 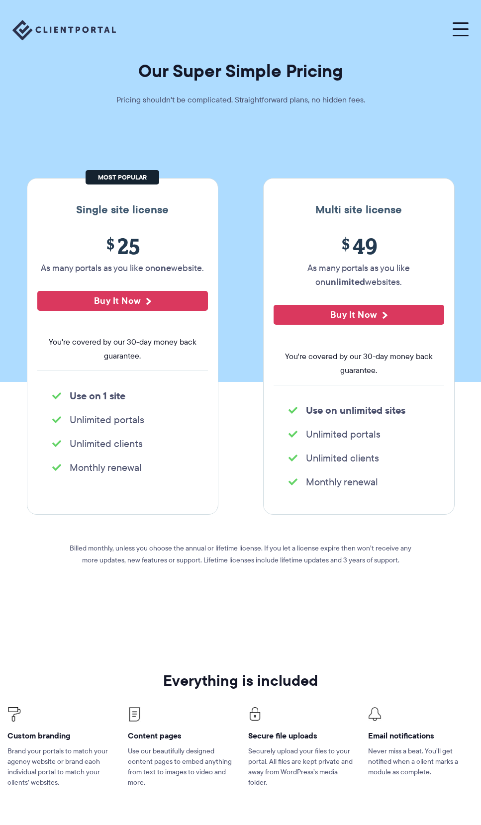 I want to click on span: 25, so click(x=122, y=246).